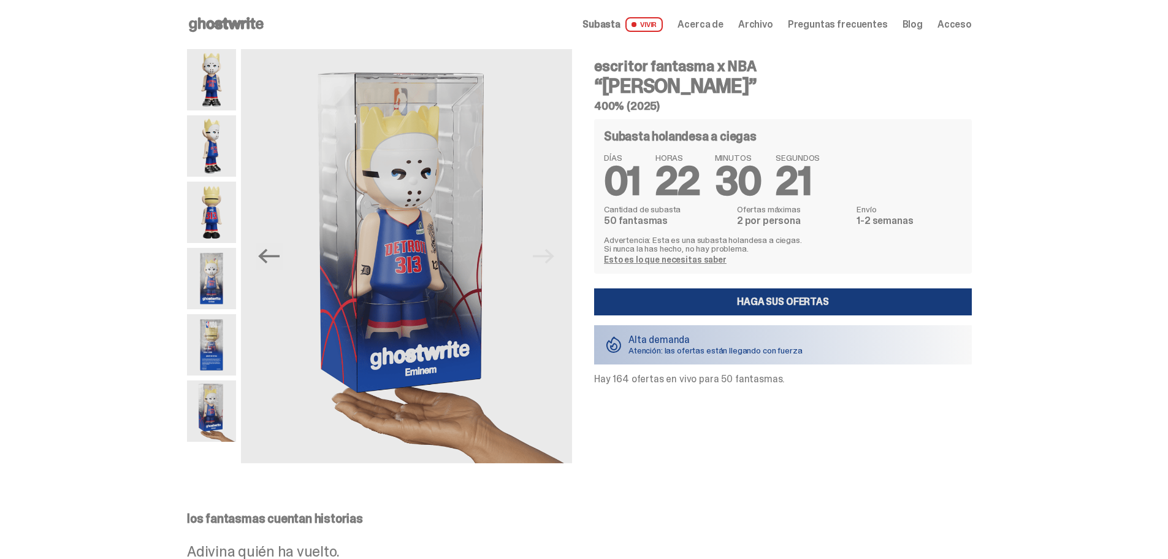  Describe the element at coordinates (269, 256) in the screenshot. I see `button: Anterior` at that location.